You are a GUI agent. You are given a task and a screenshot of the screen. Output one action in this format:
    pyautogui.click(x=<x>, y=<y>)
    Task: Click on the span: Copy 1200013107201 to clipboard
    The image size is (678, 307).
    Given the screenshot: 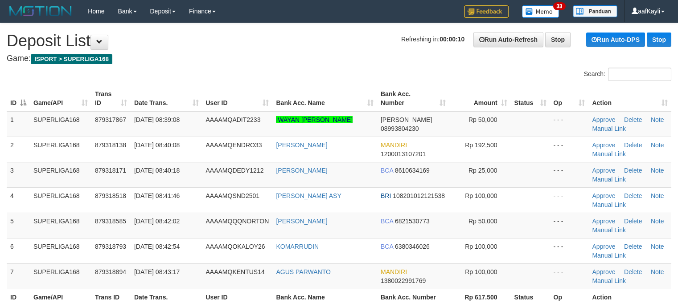 What is the action you would take?
    pyautogui.click(x=403, y=154)
    